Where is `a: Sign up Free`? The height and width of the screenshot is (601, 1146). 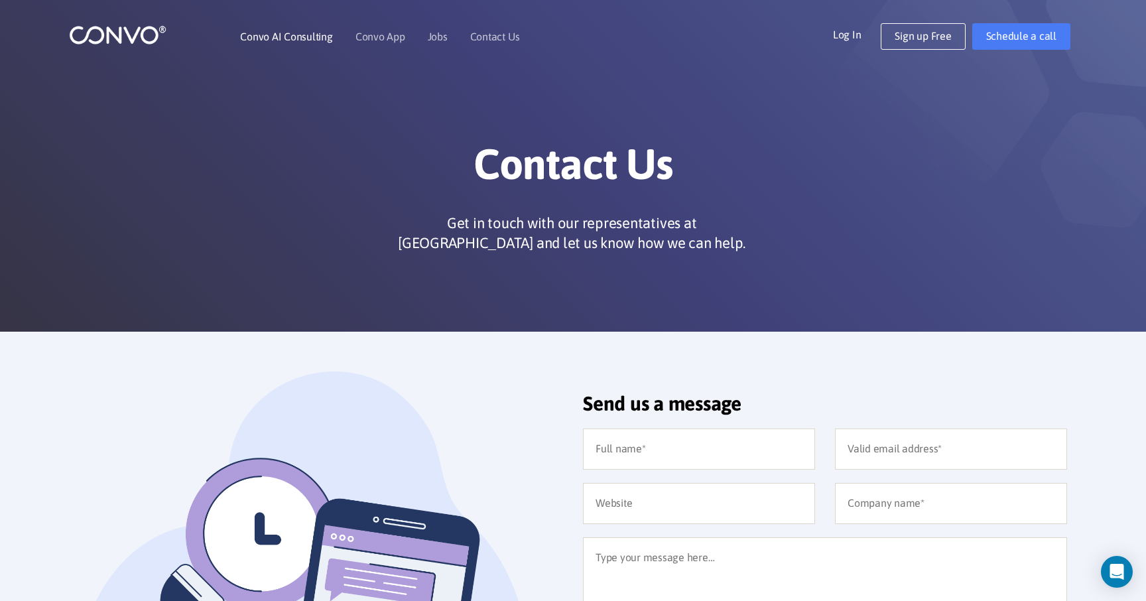 a: Sign up Free is located at coordinates (922, 36).